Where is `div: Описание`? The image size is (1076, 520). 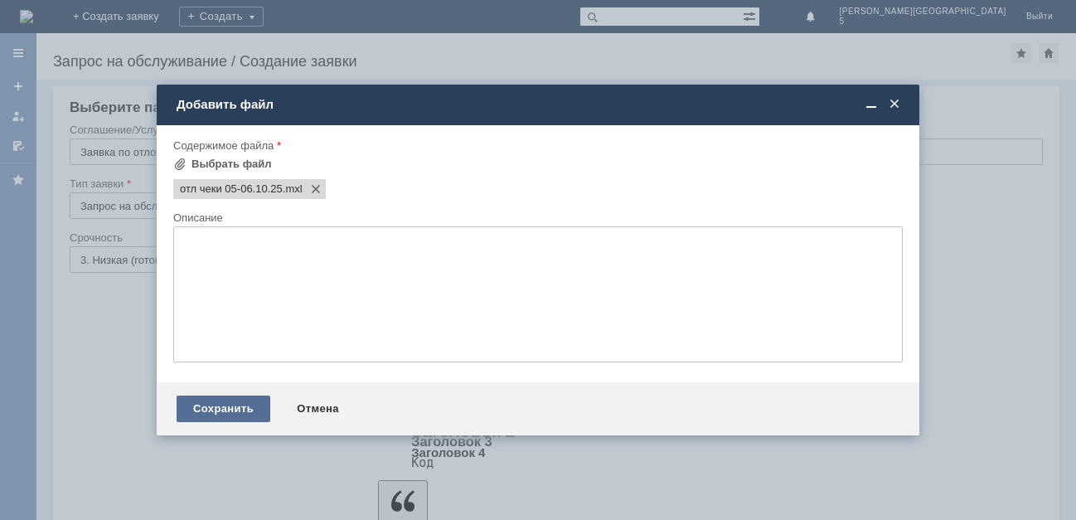
div: Описание is located at coordinates (536, 217).